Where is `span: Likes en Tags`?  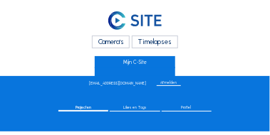
span: Likes en Tags is located at coordinates (135, 108).